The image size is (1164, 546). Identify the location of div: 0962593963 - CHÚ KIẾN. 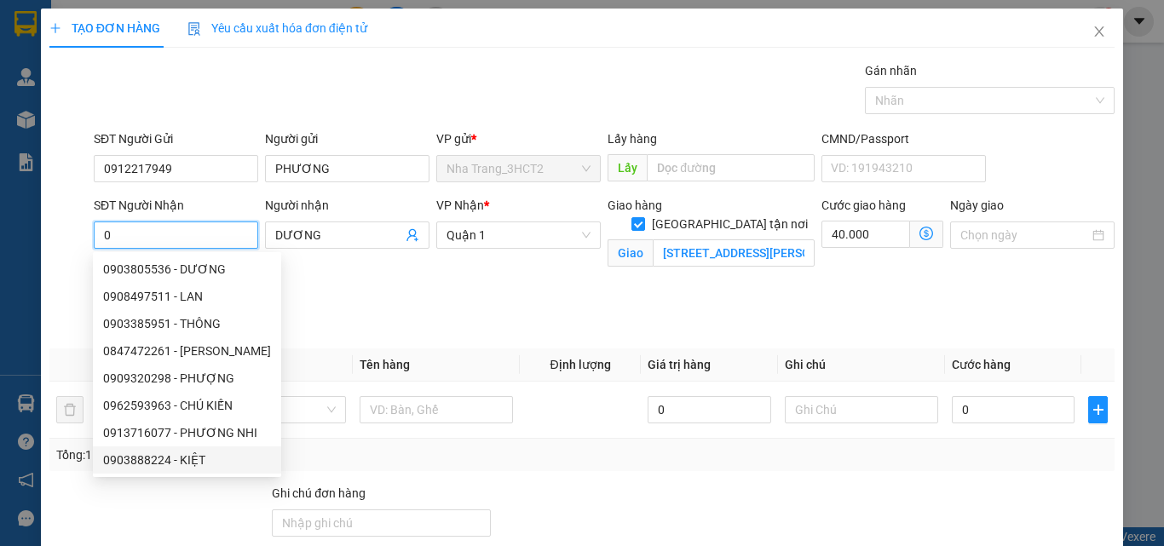
(187, 406).